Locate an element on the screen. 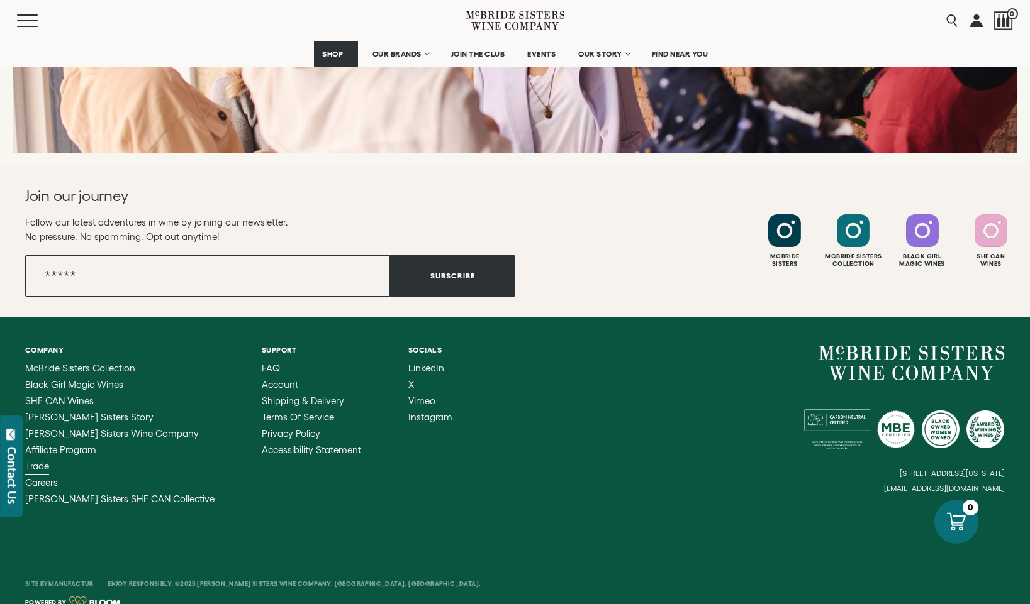 The height and width of the screenshot is (604, 1030). a: Manufactur is located at coordinates (71, 584).